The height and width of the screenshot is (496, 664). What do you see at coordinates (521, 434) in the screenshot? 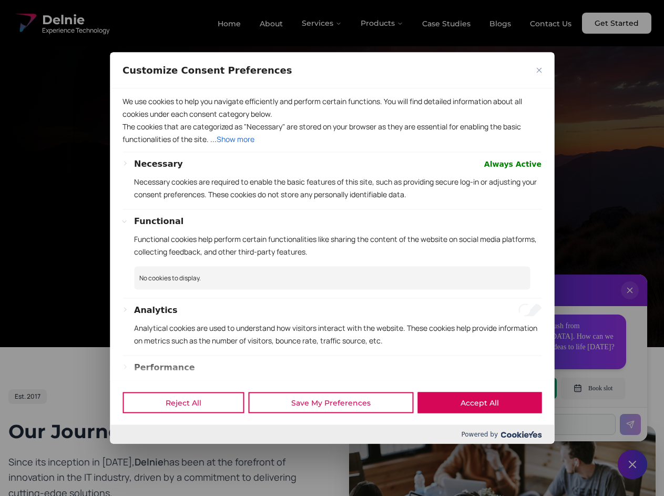
I see `img: Cookieyes logo` at bounding box center [521, 434].